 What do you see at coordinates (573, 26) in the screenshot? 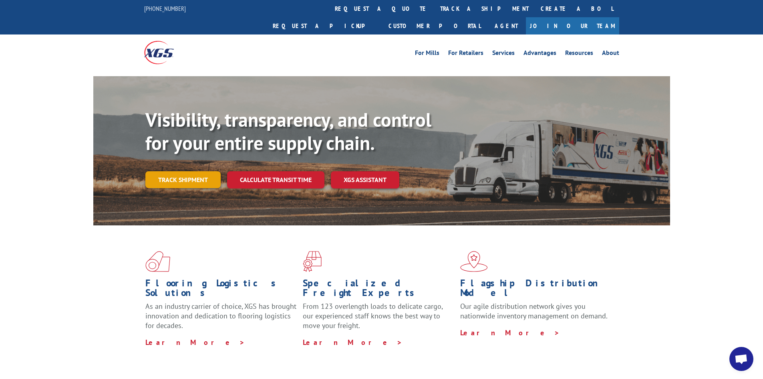
I see `a: Join Our Team` at bounding box center [573, 26].